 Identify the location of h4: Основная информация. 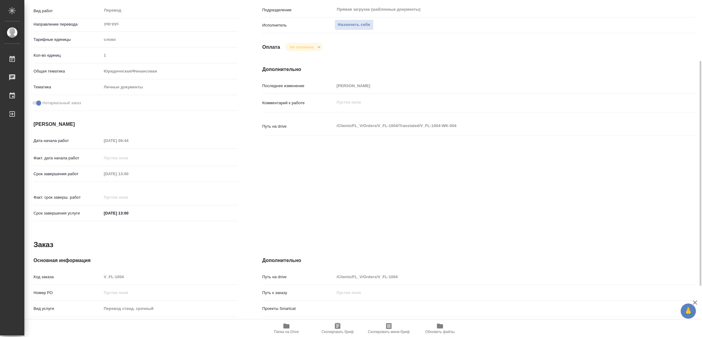
(136, 261).